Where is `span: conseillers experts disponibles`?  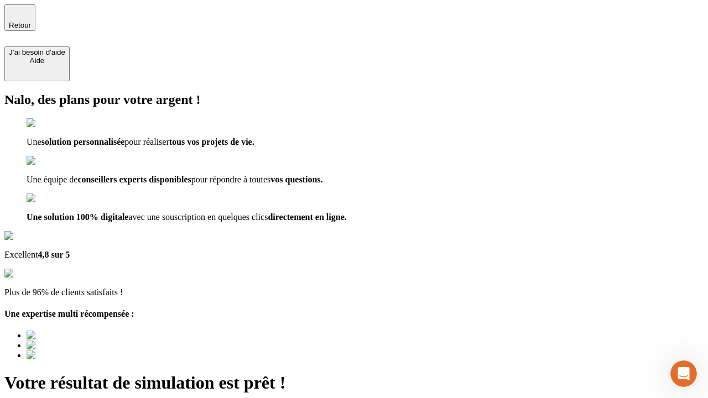 span: conseillers experts disponibles is located at coordinates (134, 179).